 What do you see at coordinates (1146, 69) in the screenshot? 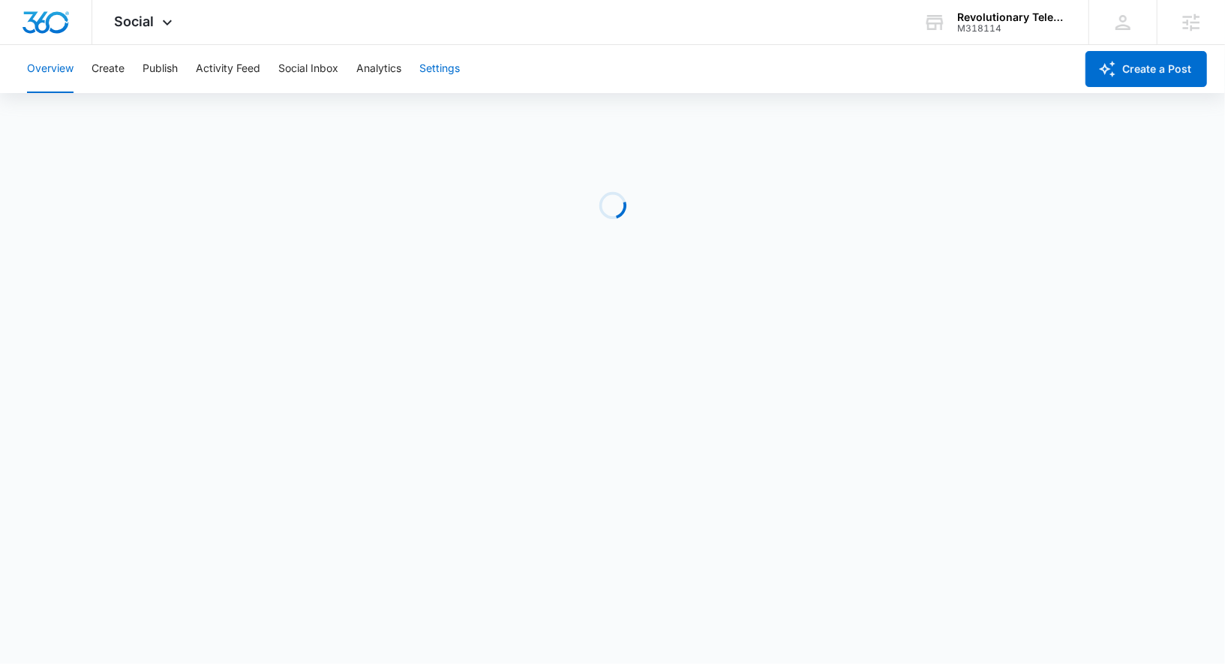
I see `button: Create a Post` at bounding box center [1146, 69].